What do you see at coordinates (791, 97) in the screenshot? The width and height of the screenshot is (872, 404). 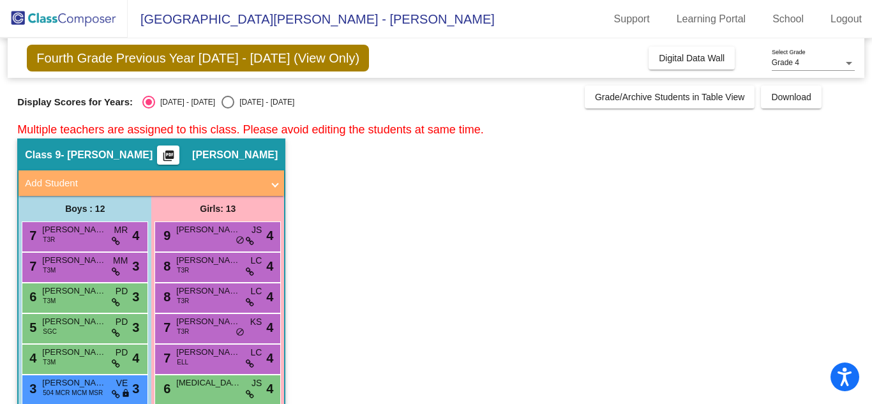 I see `span: Download` at bounding box center [791, 97].